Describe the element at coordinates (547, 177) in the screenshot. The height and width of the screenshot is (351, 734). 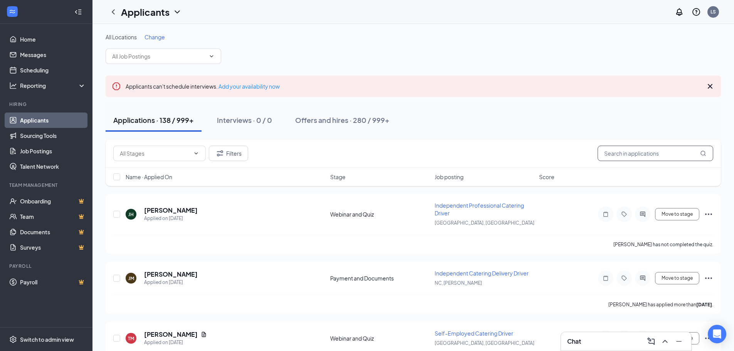
I see `span: Score` at that location.